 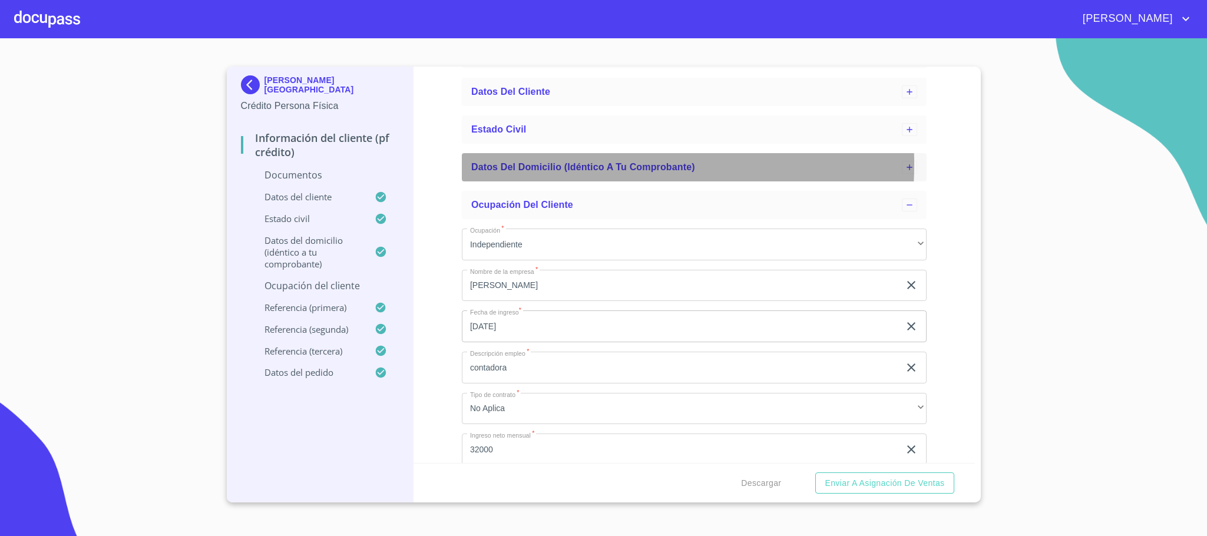 What do you see at coordinates (694, 92) in the screenshot?
I see `div: Datos del cliente` at bounding box center [694, 92].